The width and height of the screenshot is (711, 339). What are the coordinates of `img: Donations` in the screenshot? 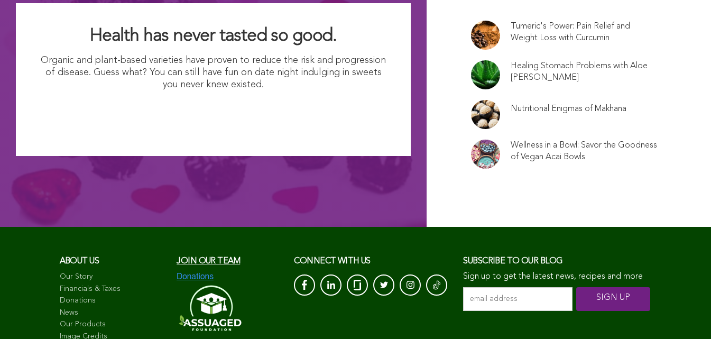 It's located at (195, 276).